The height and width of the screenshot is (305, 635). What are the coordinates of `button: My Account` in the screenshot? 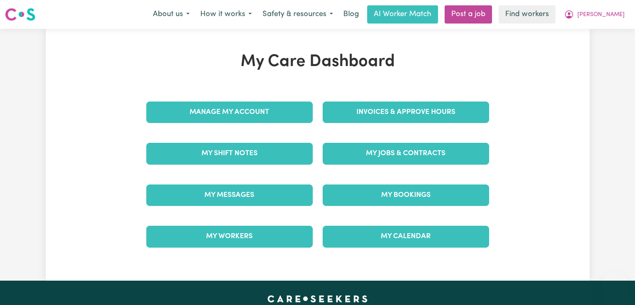 It's located at (594, 14).